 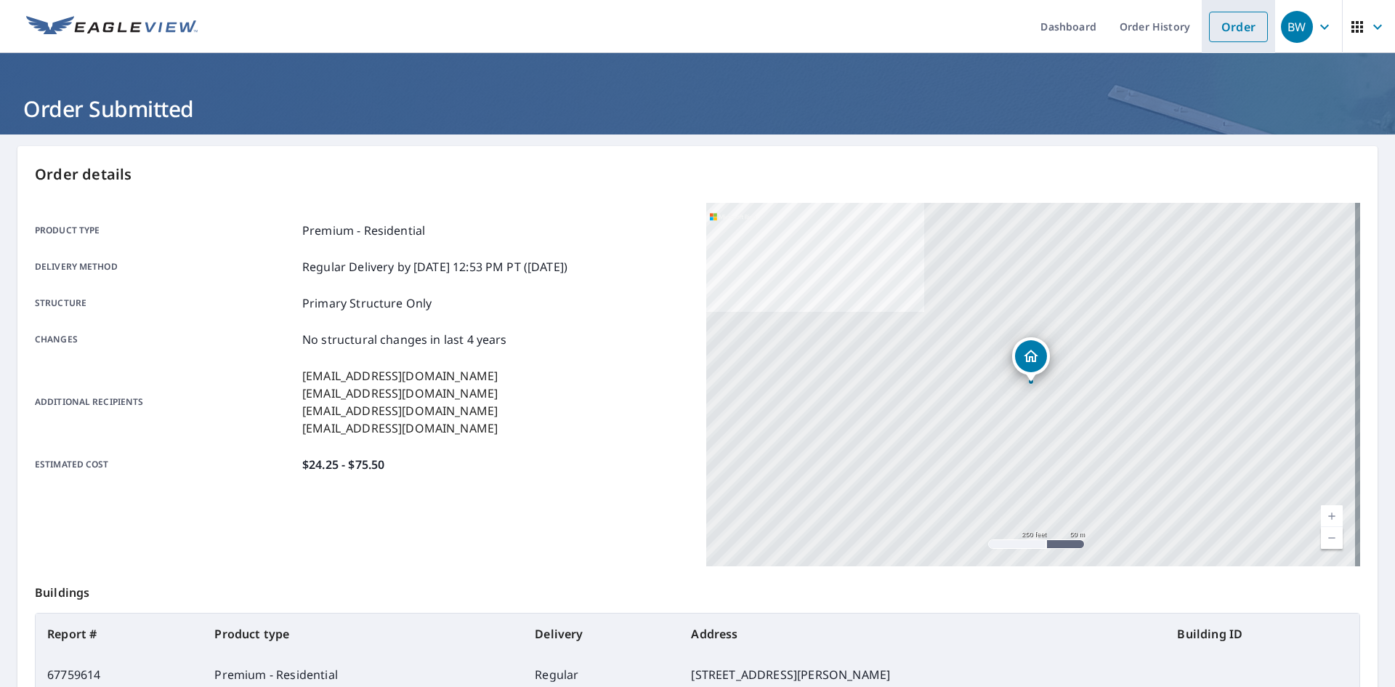 What do you see at coordinates (363, 230) in the screenshot?
I see `p: Premium - Residential` at bounding box center [363, 230].